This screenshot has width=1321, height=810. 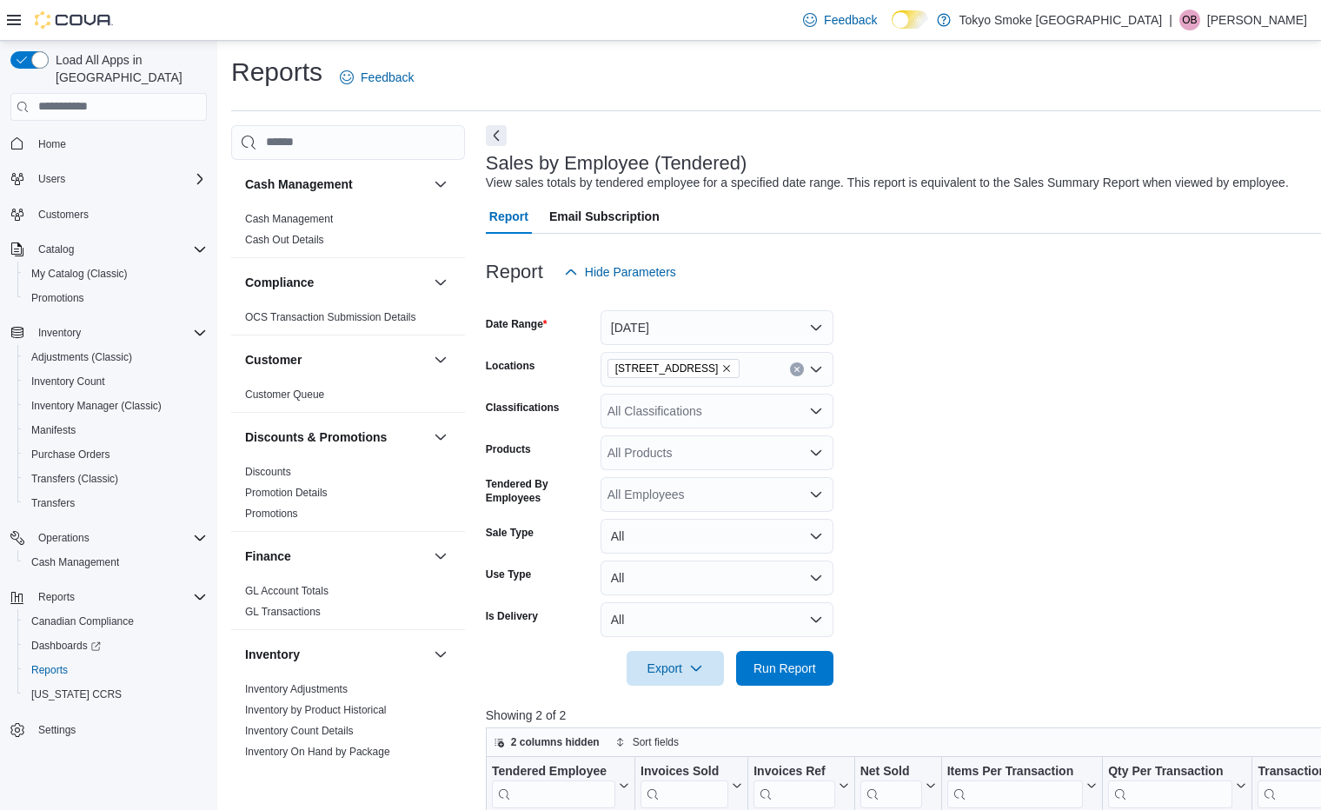 I want to click on button: Inventory, so click(x=441, y=654).